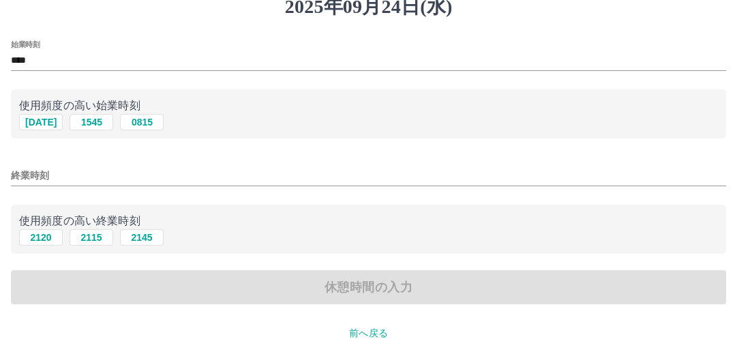  What do you see at coordinates (142, 122) in the screenshot?
I see `button: 0815` at bounding box center [142, 122].